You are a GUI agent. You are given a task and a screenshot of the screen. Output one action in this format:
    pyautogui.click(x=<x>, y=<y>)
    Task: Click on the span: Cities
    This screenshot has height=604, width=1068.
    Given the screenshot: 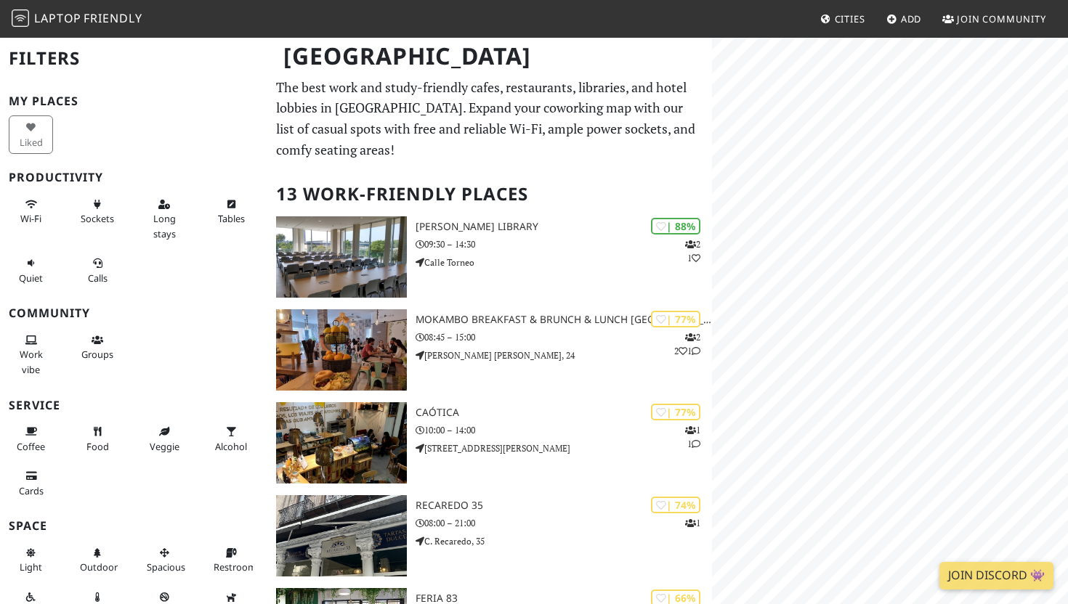 What is the action you would take?
    pyautogui.click(x=850, y=19)
    